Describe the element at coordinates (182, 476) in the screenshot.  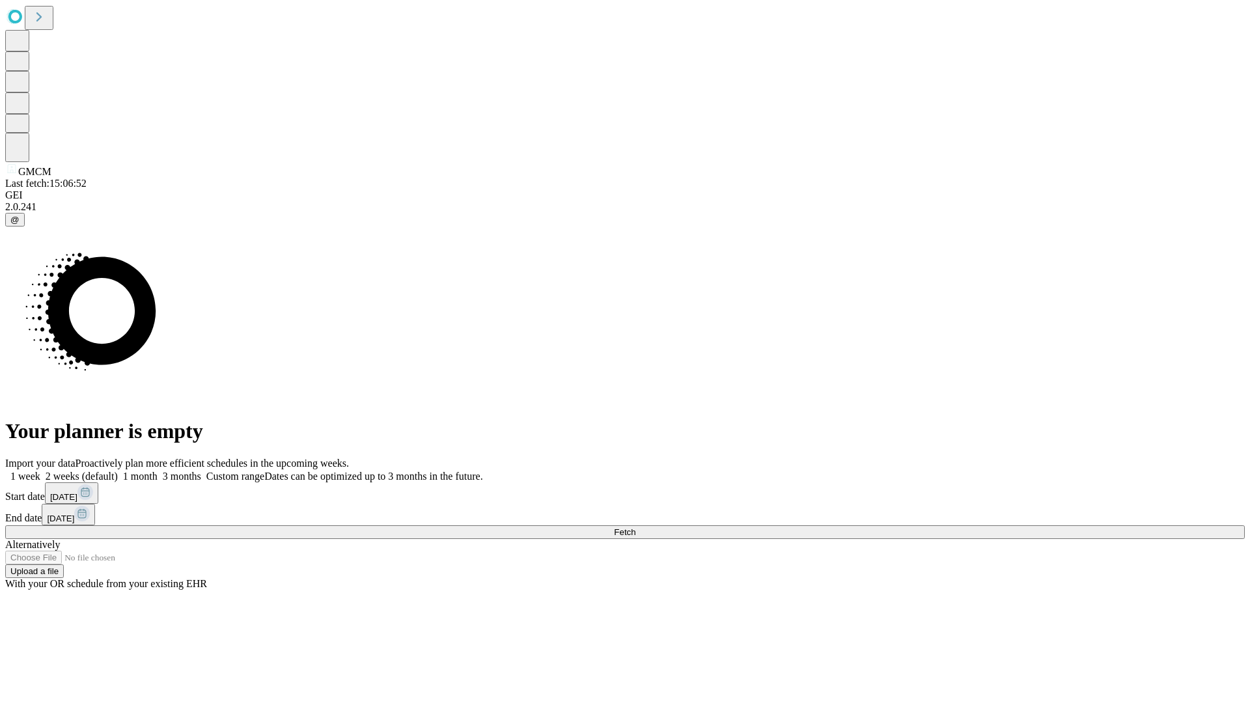
I see `span: 3 months` at that location.